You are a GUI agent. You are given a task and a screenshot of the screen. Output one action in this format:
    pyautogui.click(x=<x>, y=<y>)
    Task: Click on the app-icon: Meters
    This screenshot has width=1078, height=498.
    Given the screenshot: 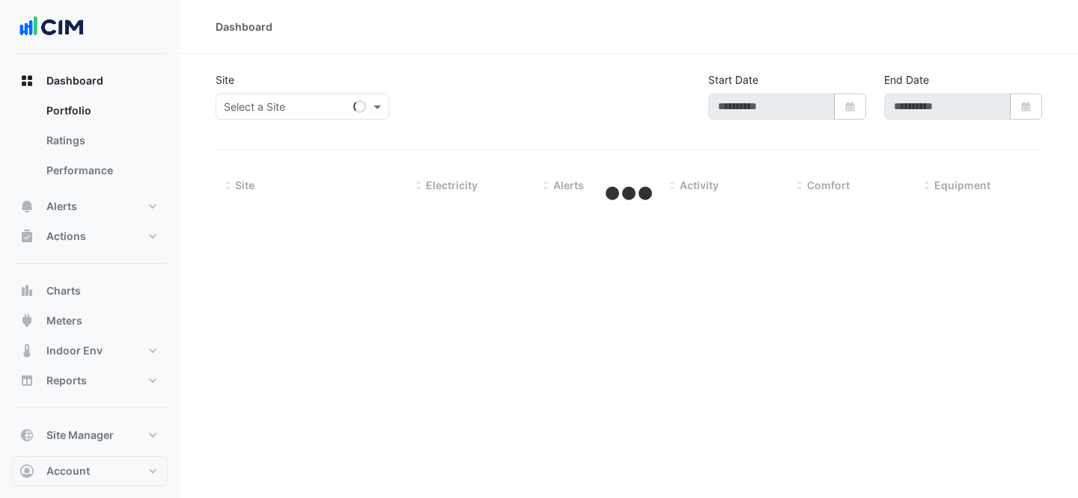 What is the action you would take?
    pyautogui.click(x=27, y=321)
    